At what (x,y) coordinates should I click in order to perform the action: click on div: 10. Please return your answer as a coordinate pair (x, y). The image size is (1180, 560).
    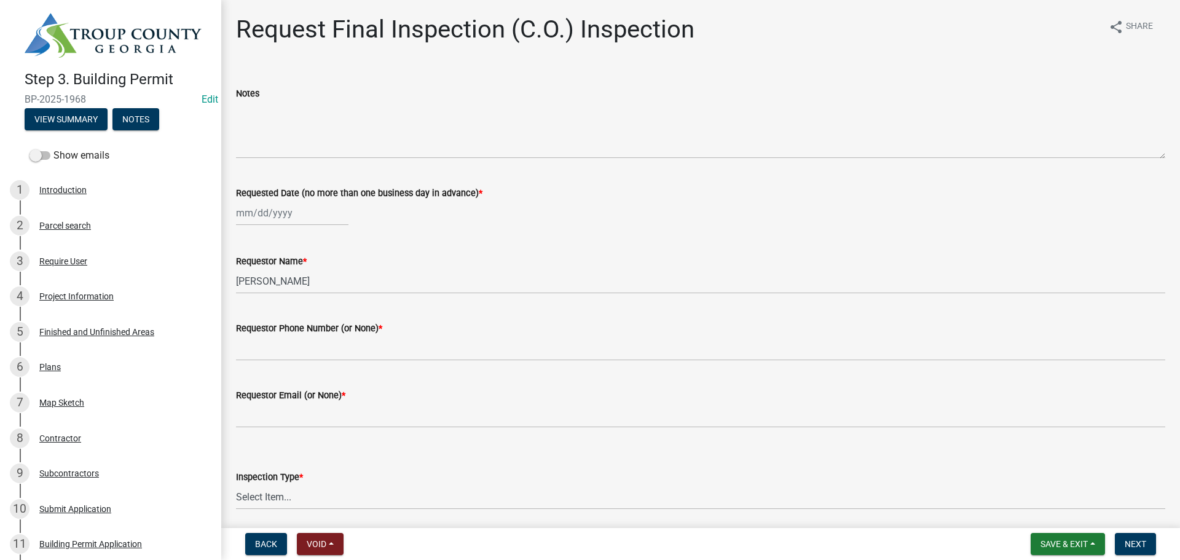
    Looking at the image, I should click on (20, 509).